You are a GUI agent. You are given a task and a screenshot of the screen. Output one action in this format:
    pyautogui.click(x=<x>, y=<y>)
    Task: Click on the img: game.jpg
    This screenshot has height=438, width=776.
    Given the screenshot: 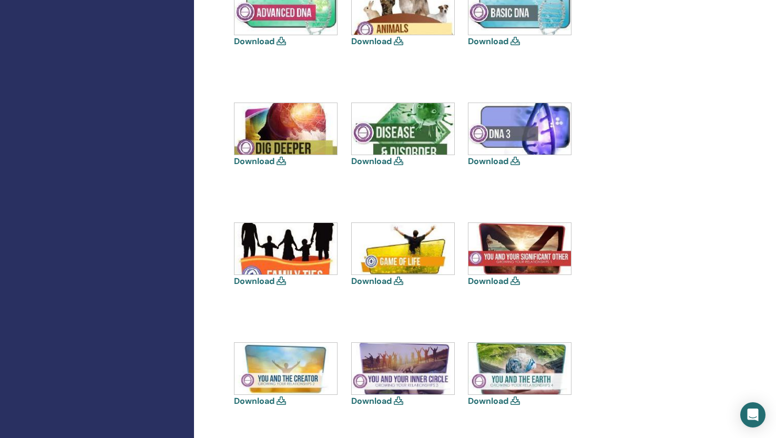 What is the action you would take?
    pyautogui.click(x=403, y=249)
    